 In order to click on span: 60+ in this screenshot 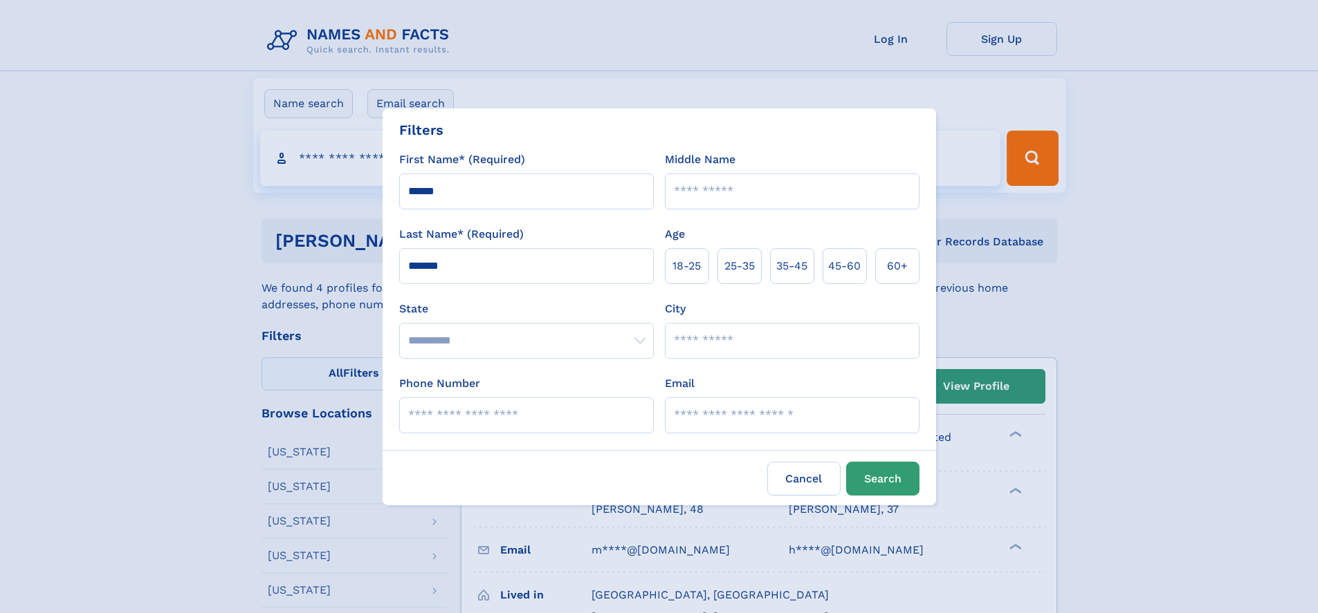, I will do `click(897, 266)`.